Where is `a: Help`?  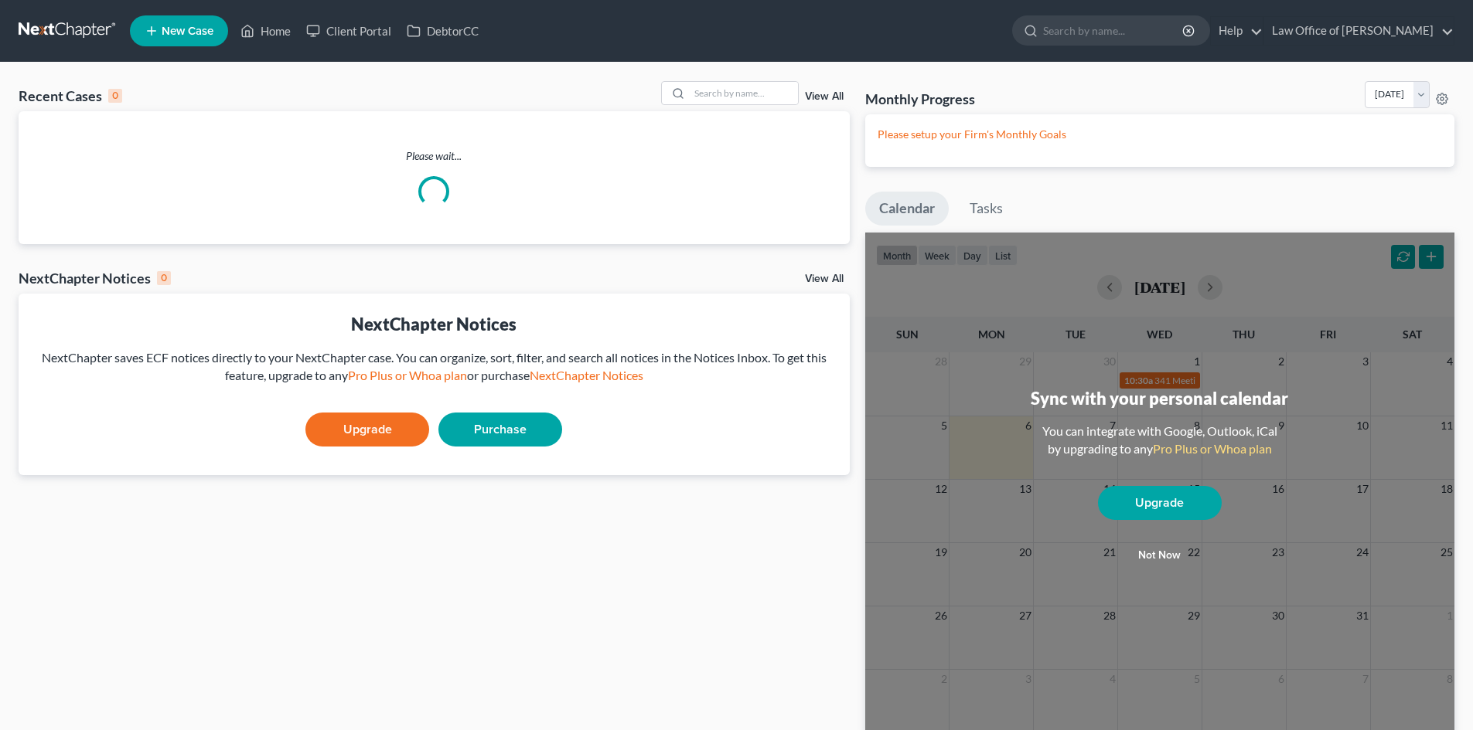 a: Help is located at coordinates (1236, 31).